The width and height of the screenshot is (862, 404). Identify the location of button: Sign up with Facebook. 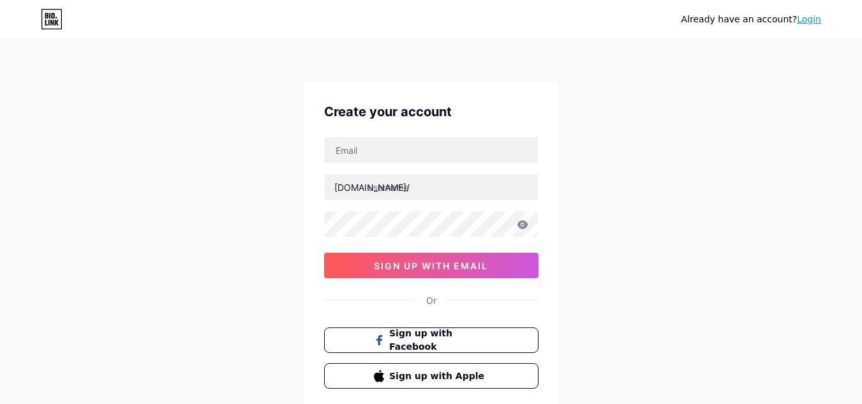
(431, 340).